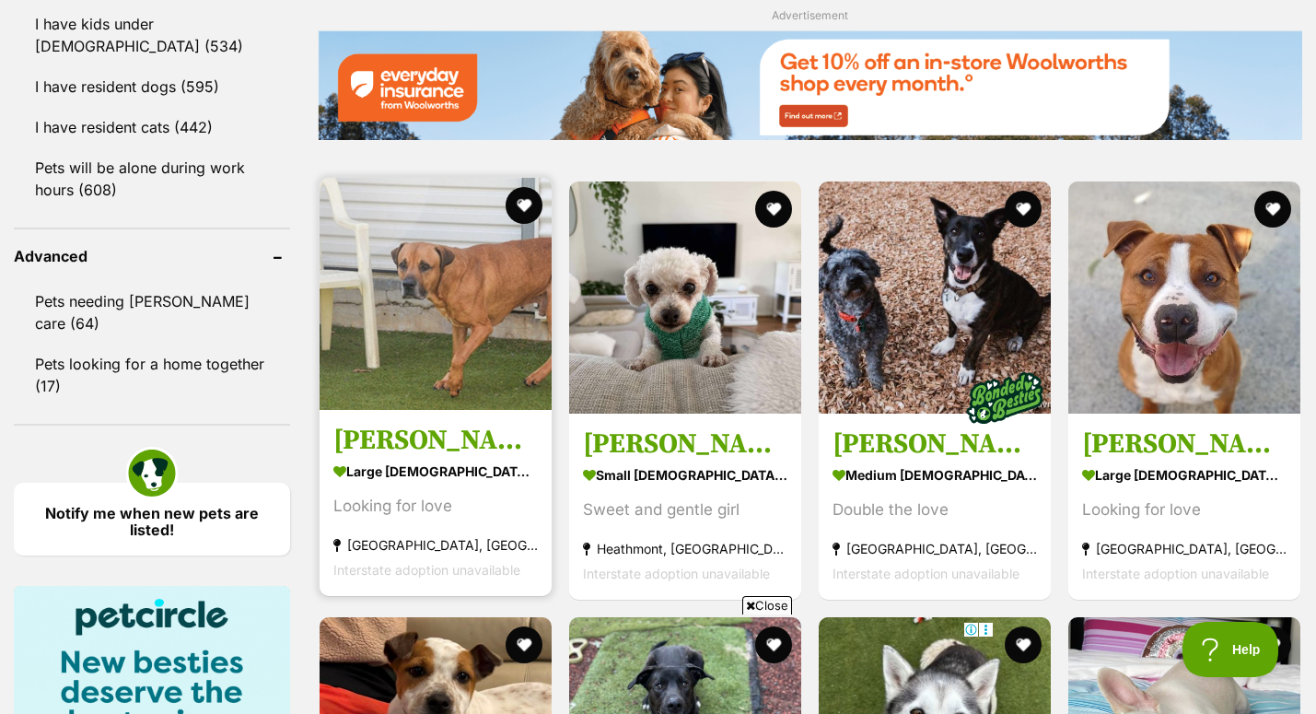 This screenshot has width=1316, height=714. I want to click on img: Charlie - Mastiff Dog, so click(436, 294).